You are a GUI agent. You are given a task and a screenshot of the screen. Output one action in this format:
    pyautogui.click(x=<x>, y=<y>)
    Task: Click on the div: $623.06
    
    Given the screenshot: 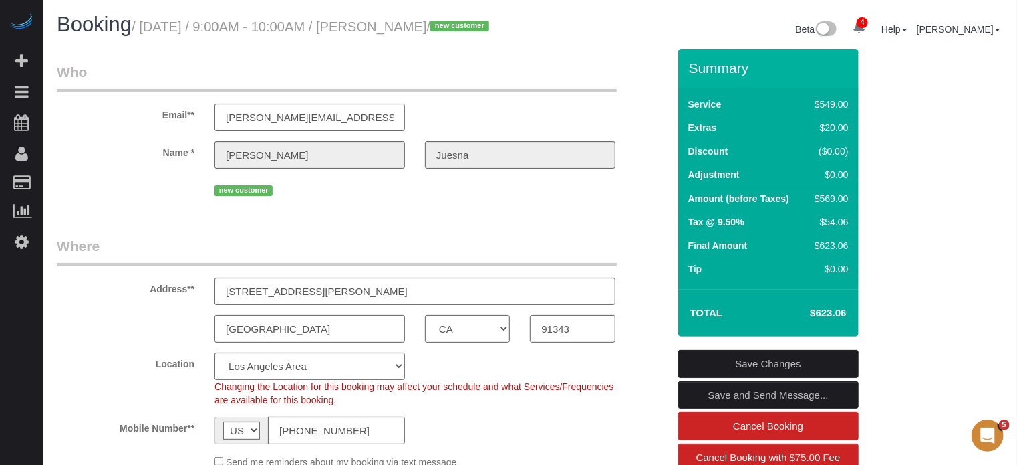 What is the action you would take?
    pyautogui.click(x=829, y=245)
    